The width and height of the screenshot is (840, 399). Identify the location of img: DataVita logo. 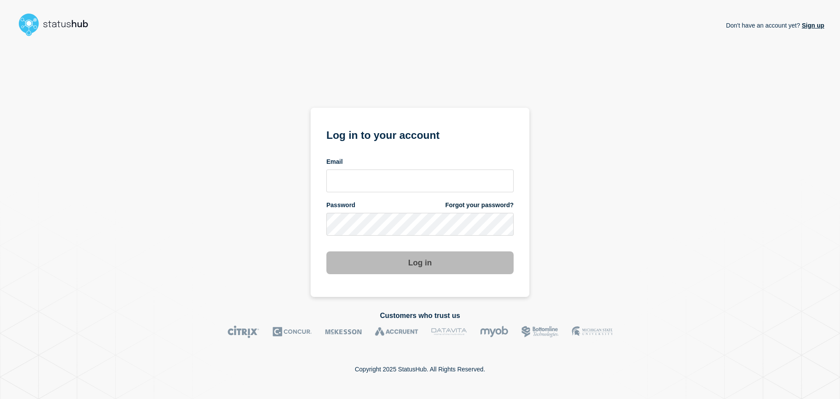
(449, 331).